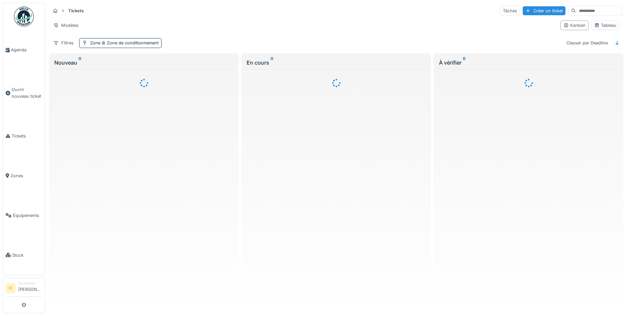  I want to click on a: Agenda, so click(24, 50).